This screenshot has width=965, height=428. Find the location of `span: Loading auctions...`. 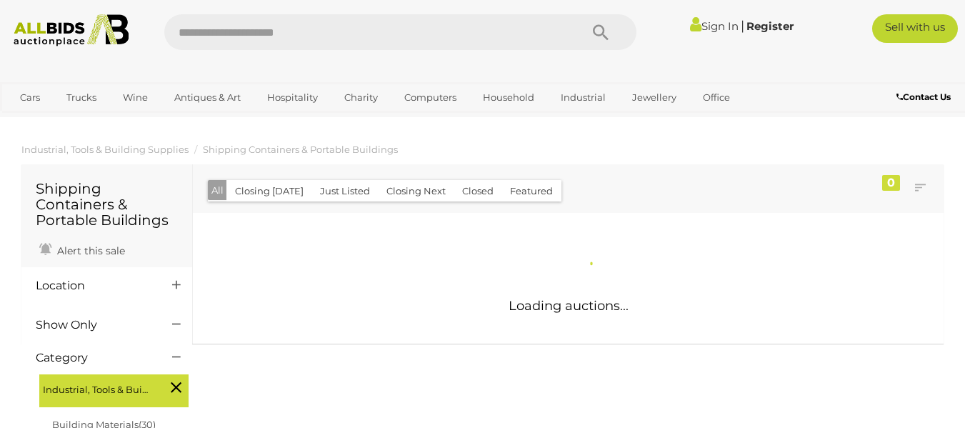

span: Loading auctions... is located at coordinates (569, 306).